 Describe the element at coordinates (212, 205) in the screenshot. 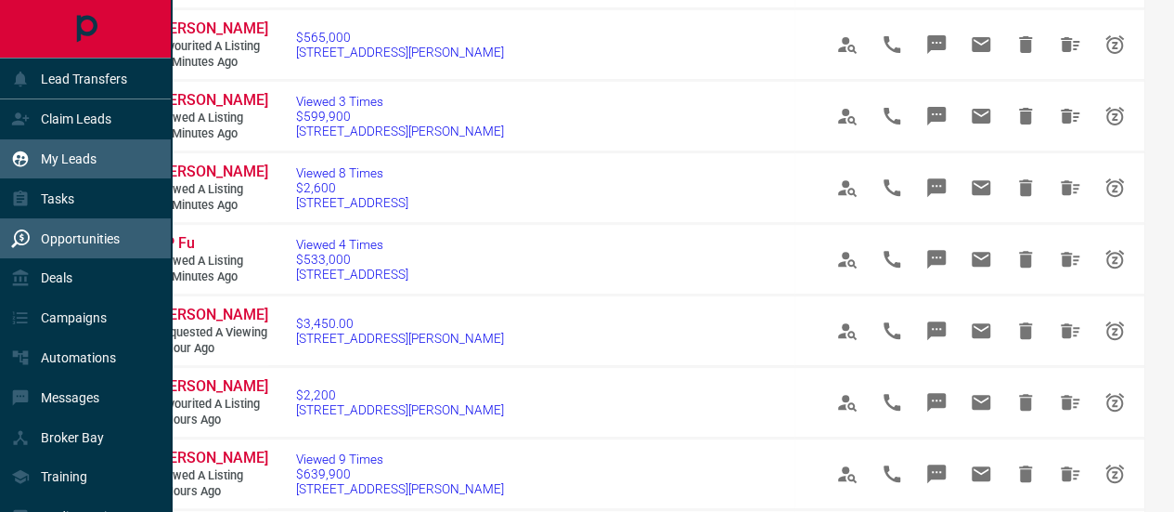

I see `span: 52 minutes ago` at that location.